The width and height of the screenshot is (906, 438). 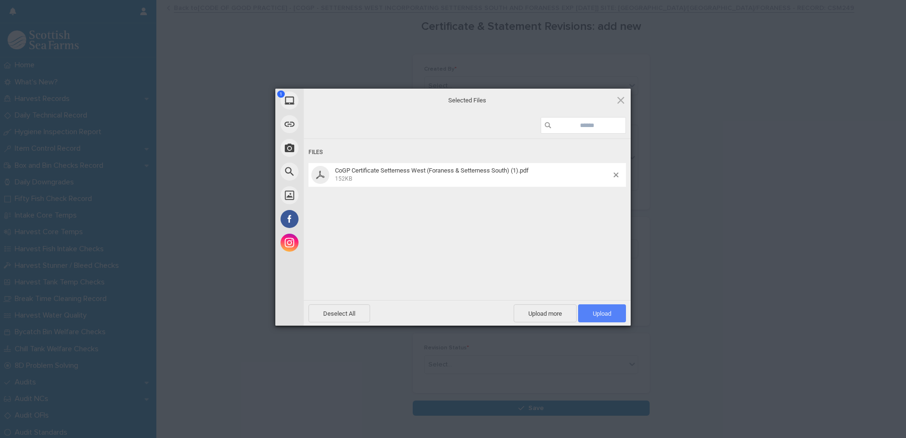 I want to click on div: Unsplash, so click(x=332, y=195).